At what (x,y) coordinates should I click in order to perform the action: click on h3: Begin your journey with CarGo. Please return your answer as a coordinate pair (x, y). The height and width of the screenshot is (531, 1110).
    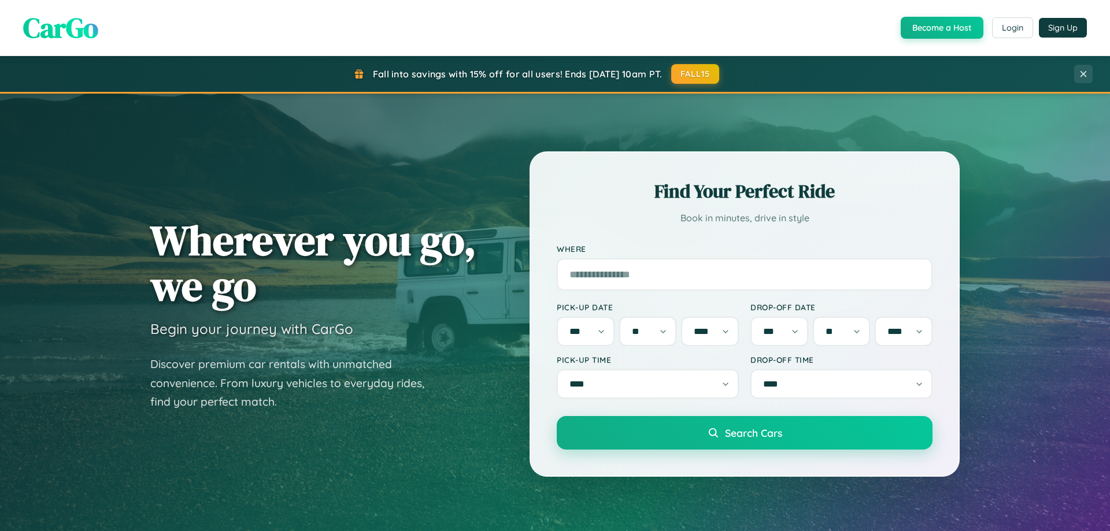
    Looking at the image, I should click on (252, 329).